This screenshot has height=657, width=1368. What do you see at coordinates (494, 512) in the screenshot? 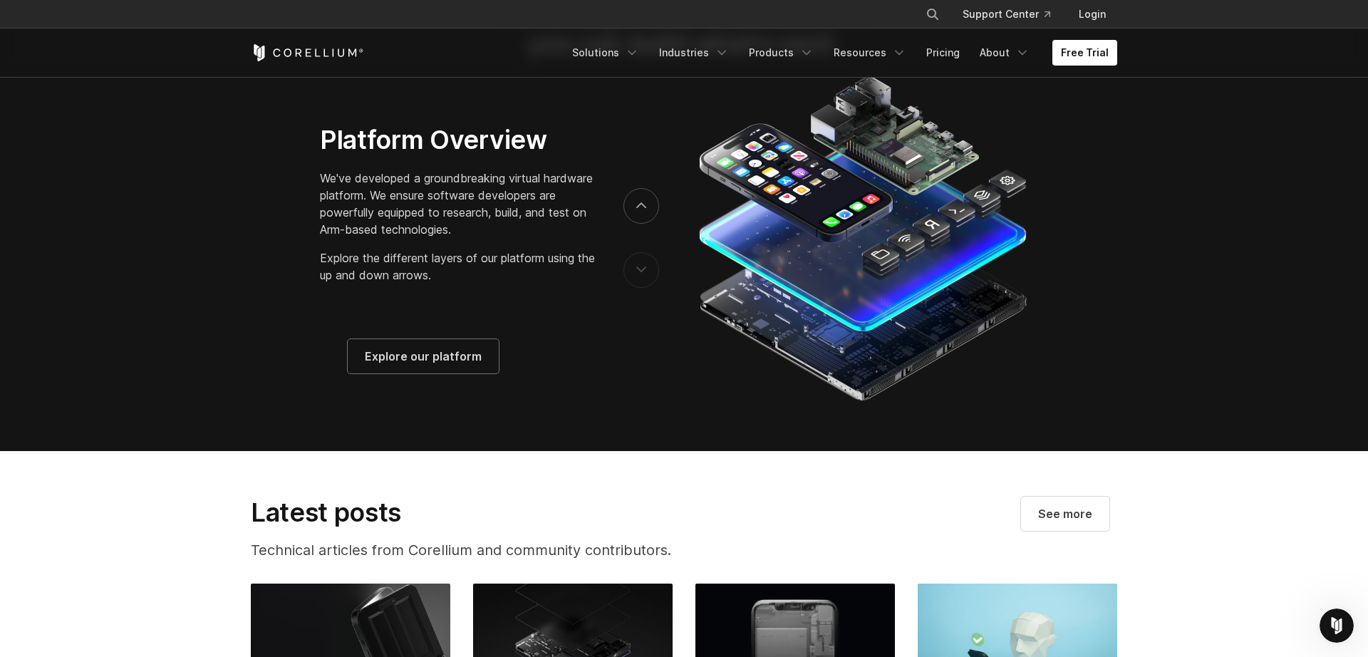
I see `h2: Latest posts` at bounding box center [494, 512].